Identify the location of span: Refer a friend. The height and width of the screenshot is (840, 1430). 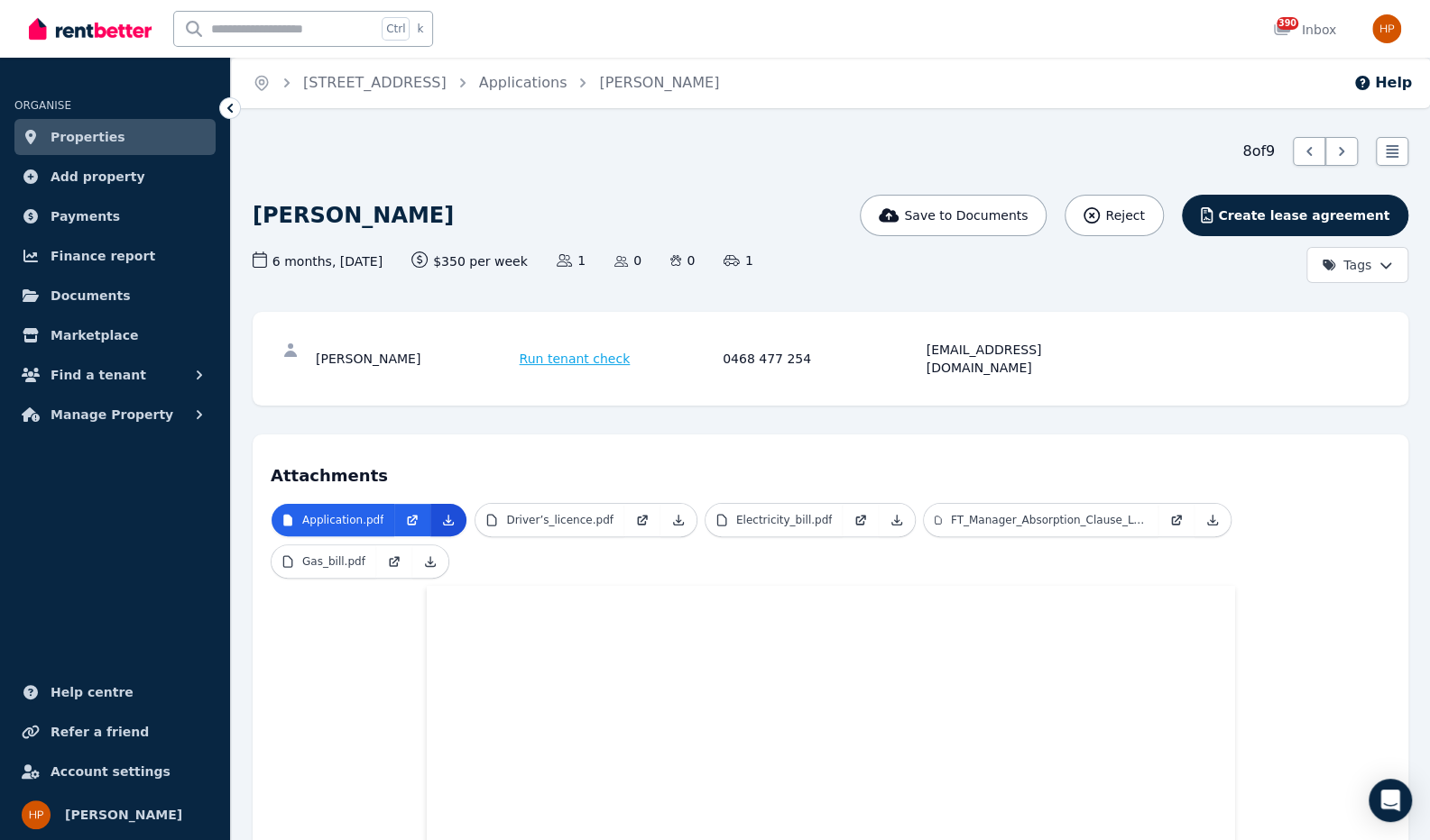
(100, 732).